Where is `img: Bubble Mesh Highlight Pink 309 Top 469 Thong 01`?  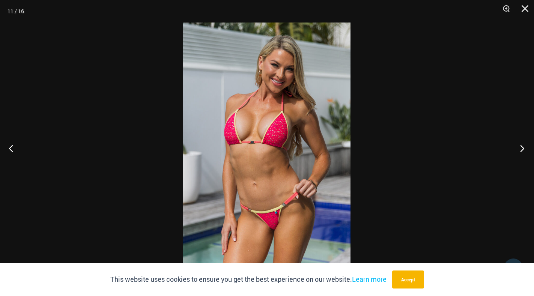
img: Bubble Mesh Highlight Pink 309 Top 469 Thong 01 is located at coordinates (267, 148).